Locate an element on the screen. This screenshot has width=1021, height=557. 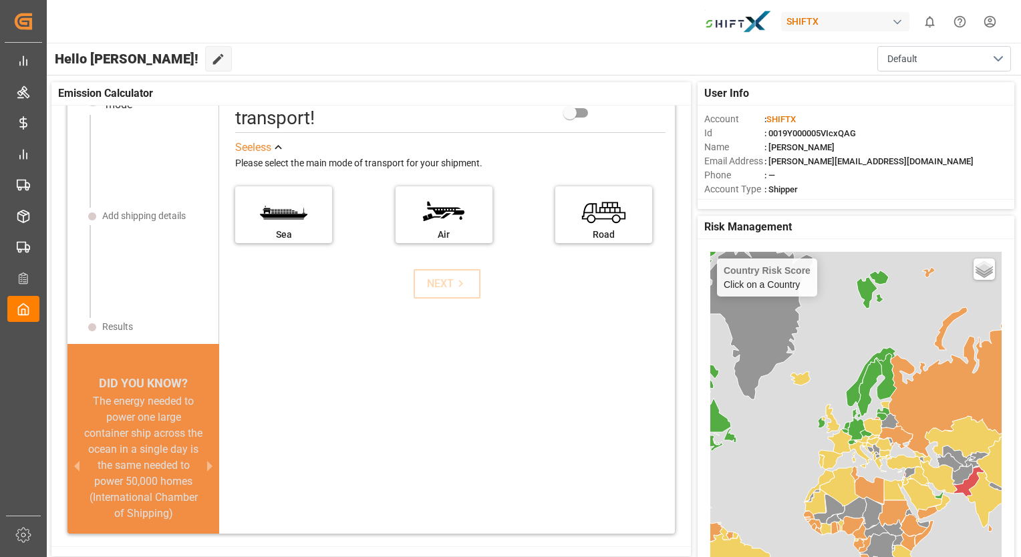
button: SHIFTX is located at coordinates (848, 21).